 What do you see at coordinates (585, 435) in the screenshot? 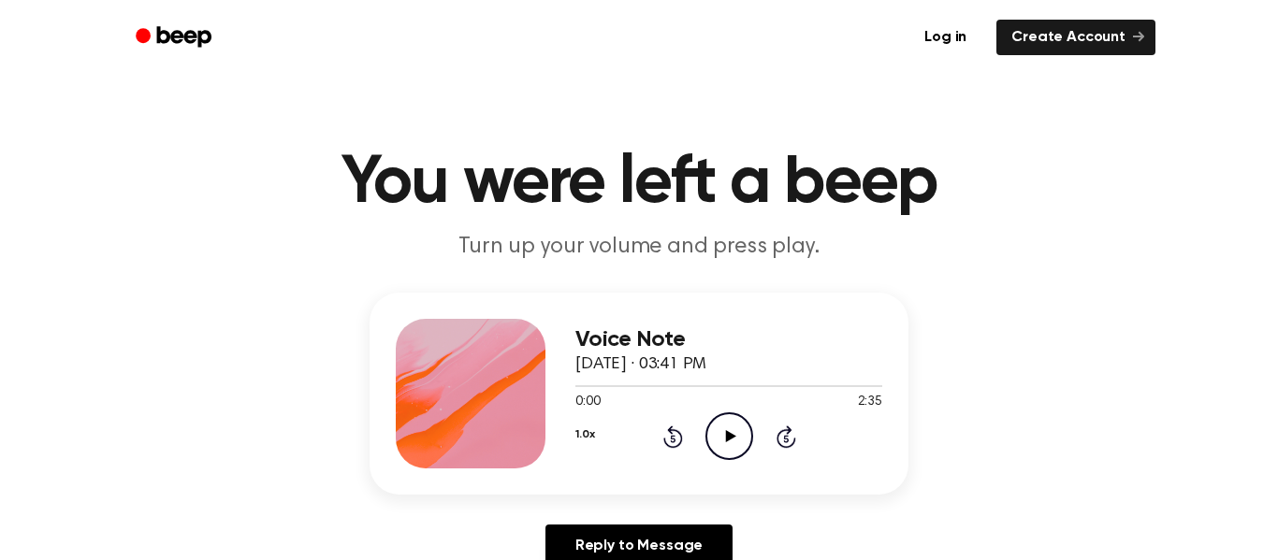
I see `button: 1.0x` at bounding box center [585, 435].